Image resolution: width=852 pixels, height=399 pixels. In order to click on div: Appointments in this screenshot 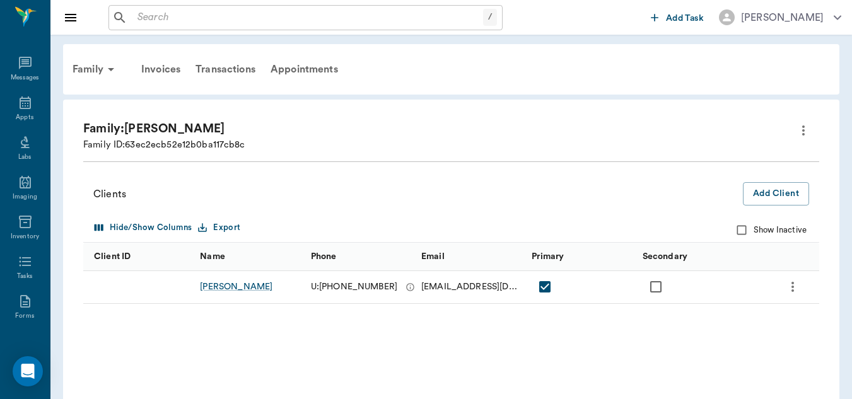, I will do `click(304, 69)`.